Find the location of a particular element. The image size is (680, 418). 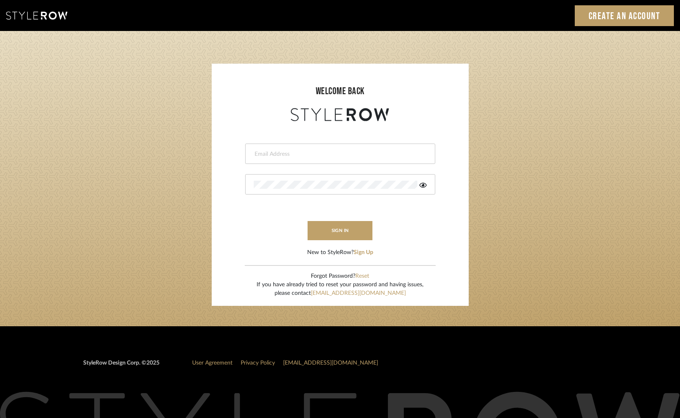

button: Sign Up is located at coordinates (363, 253).